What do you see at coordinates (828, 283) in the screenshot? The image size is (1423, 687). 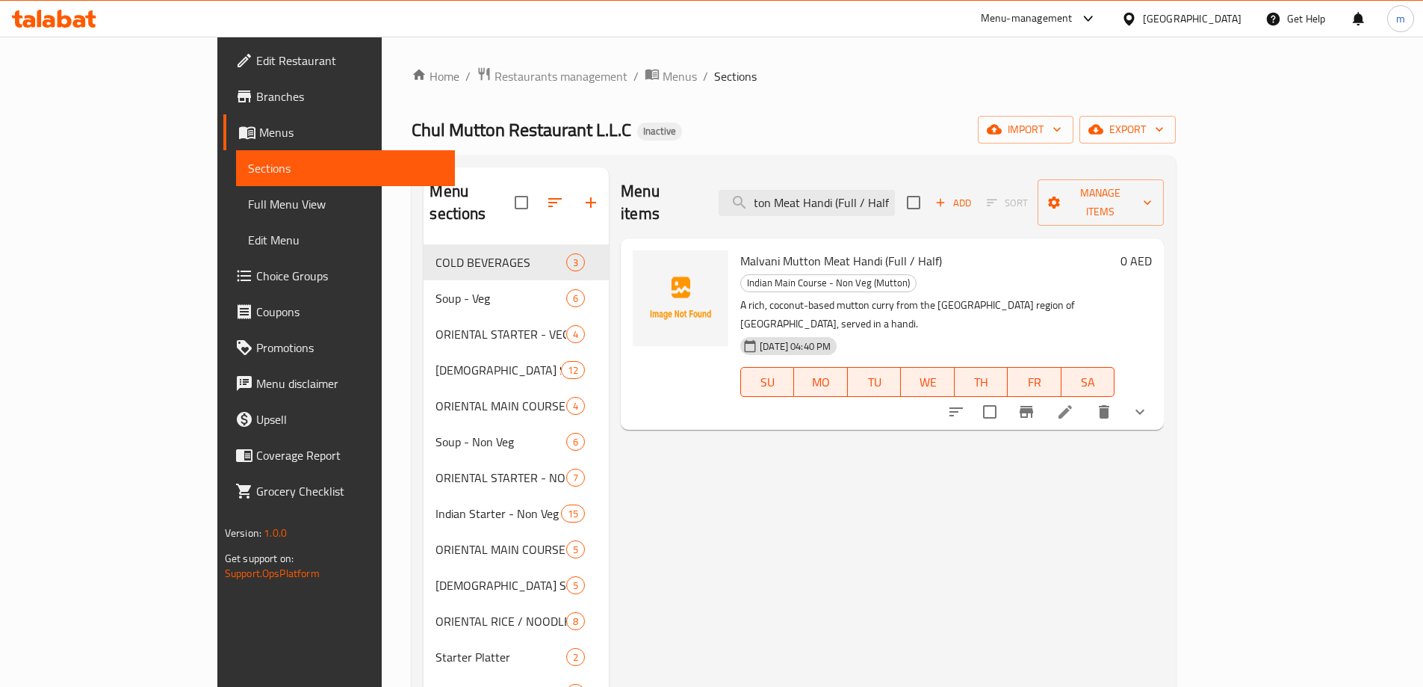 I see `div: Indian Main Course - Non Veg (Mutton)` at bounding box center [828, 283].